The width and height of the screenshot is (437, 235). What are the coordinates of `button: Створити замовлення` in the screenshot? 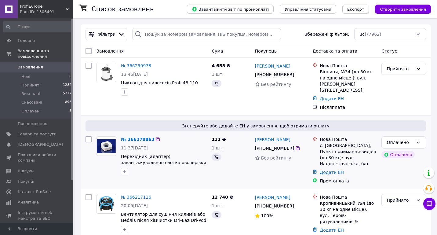 It's located at (403, 9).